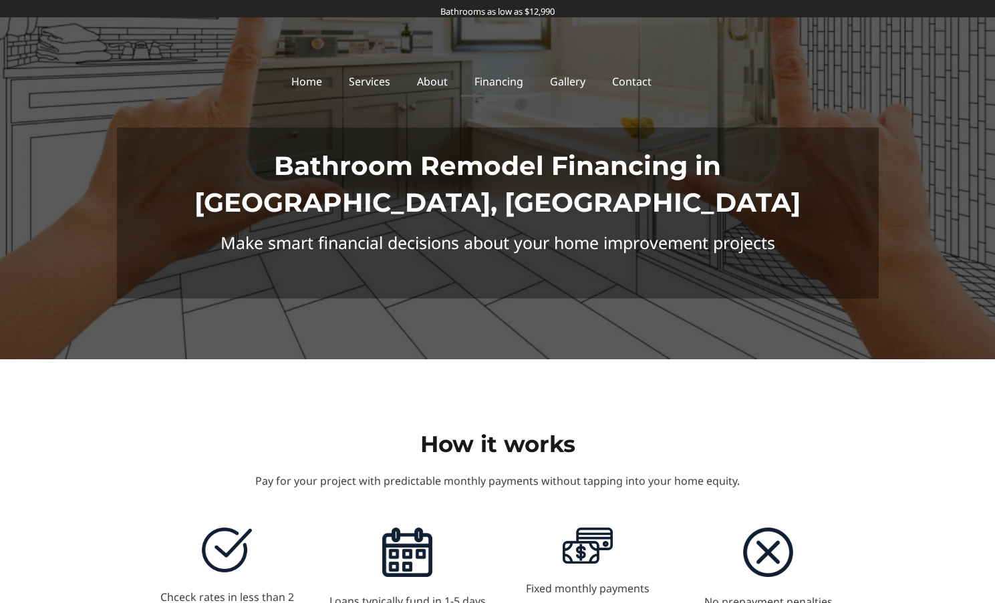 This screenshot has width=995, height=603. What do you see at coordinates (498, 444) in the screenshot?
I see `h2: How it works` at bounding box center [498, 444].